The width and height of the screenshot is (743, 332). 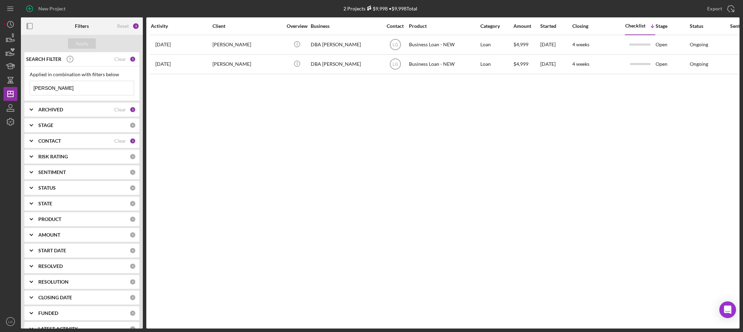 What do you see at coordinates (49, 235) in the screenshot?
I see `b: AMOUNT` at bounding box center [49, 235].